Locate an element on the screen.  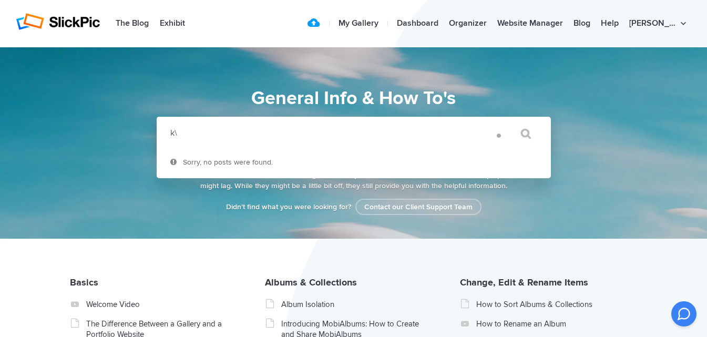
a: Basics is located at coordinates (84, 282).